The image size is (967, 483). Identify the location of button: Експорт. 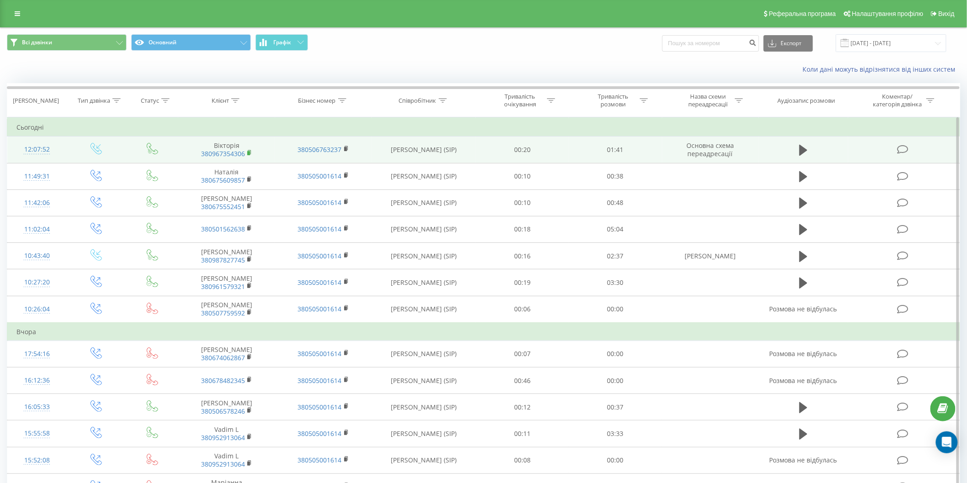
(788, 43).